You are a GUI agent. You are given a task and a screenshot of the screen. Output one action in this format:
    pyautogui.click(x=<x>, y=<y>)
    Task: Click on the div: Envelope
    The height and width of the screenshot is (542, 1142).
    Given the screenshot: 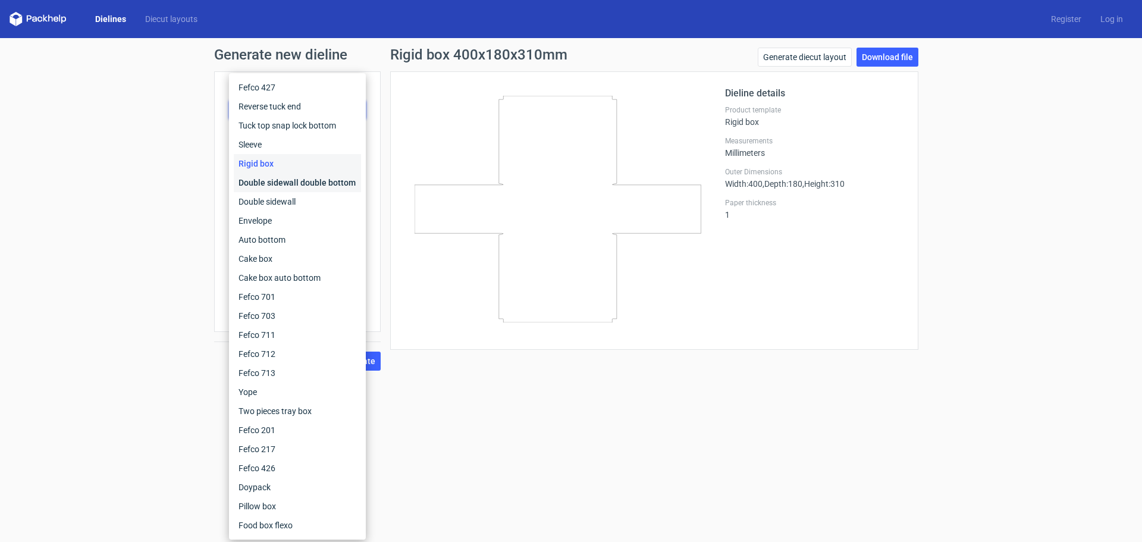 What is the action you would take?
    pyautogui.click(x=297, y=221)
    